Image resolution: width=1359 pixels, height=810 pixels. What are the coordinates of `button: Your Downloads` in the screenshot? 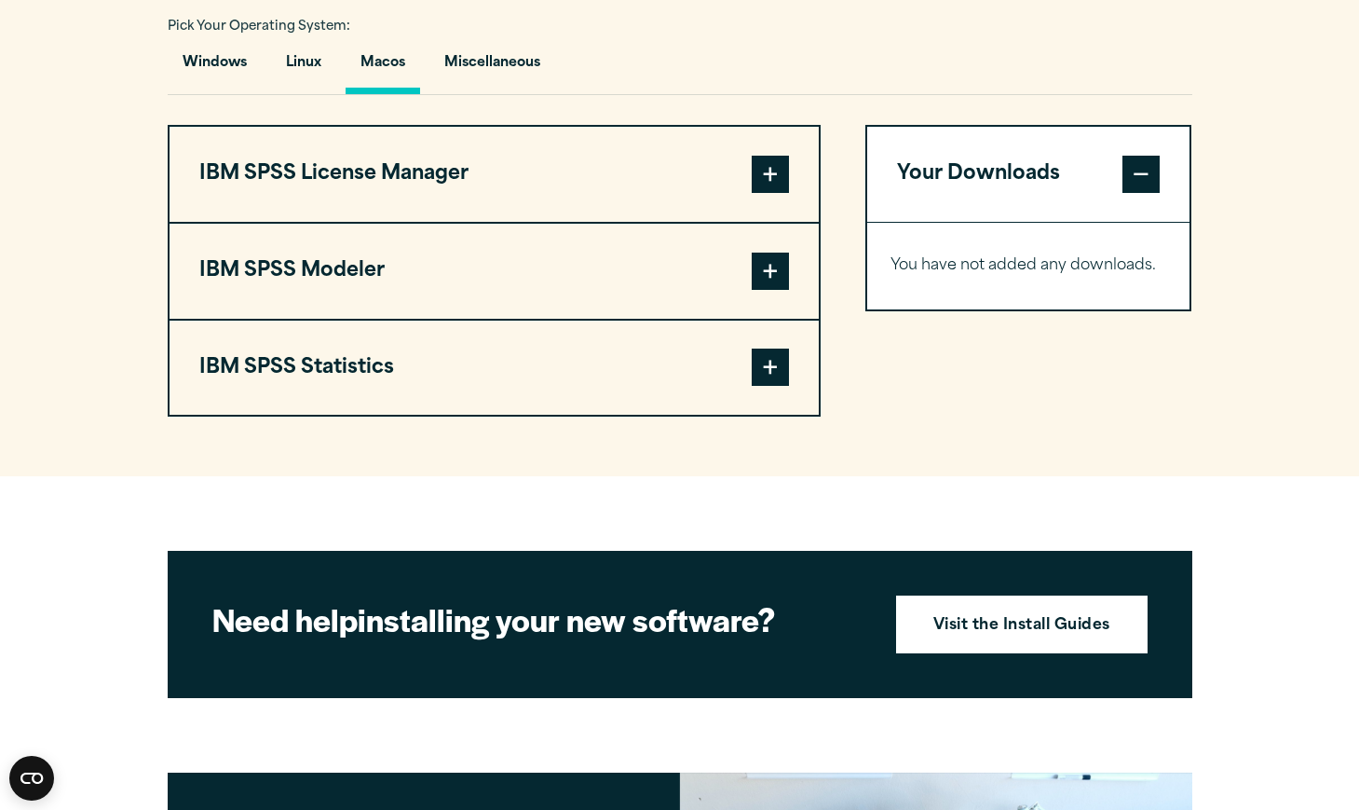 It's located at (1029, 174).